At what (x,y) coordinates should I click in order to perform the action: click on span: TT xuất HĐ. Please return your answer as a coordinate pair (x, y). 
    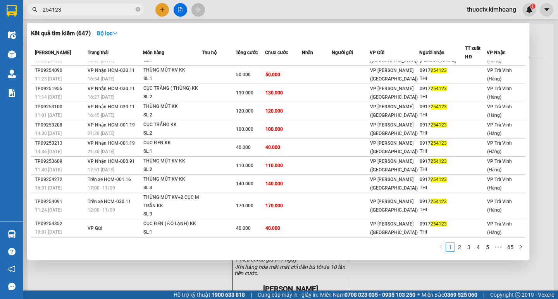
    Looking at the image, I should click on (473, 53).